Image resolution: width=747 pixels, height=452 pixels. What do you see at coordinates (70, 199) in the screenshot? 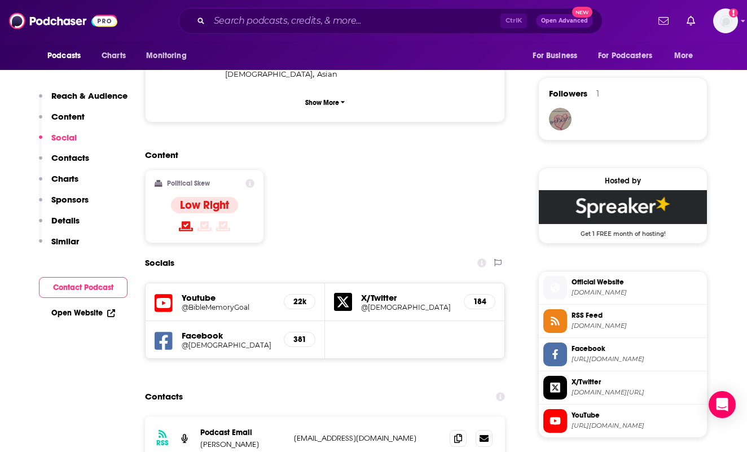
I see `p: Sponsors` at bounding box center [70, 199].